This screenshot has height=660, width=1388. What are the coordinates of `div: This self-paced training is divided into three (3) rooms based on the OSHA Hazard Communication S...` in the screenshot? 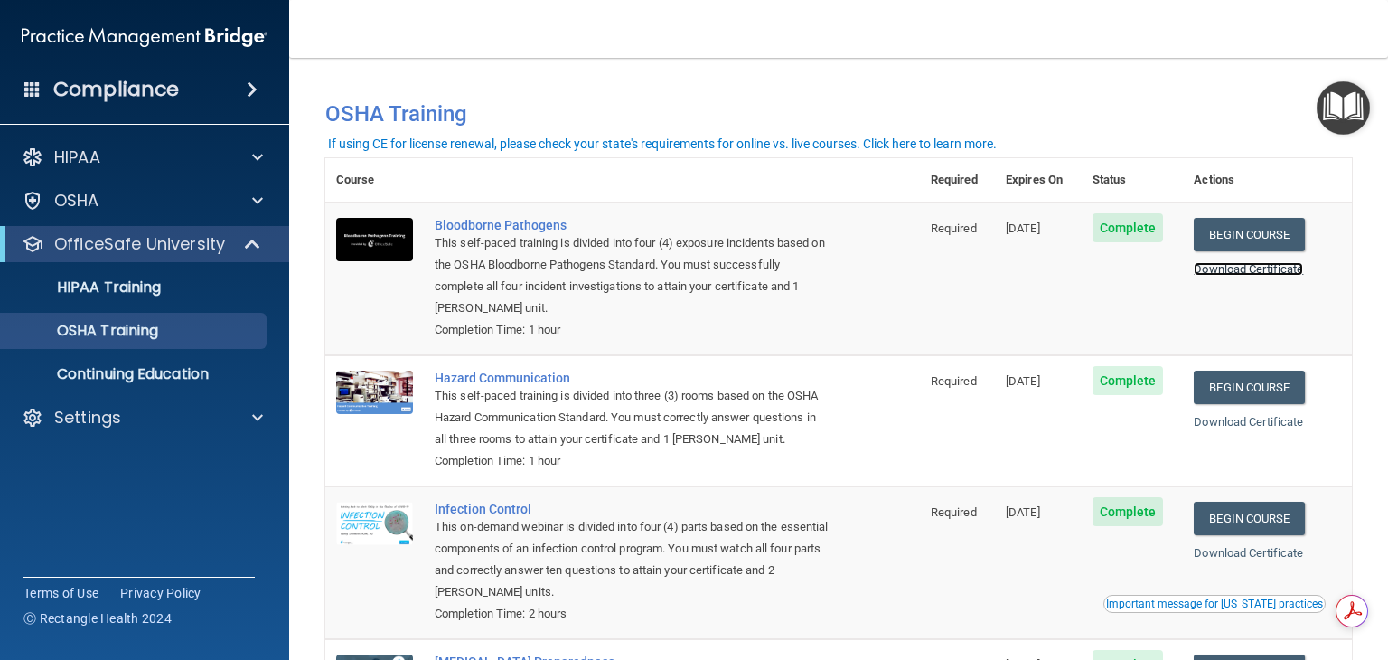 It's located at (632, 417).